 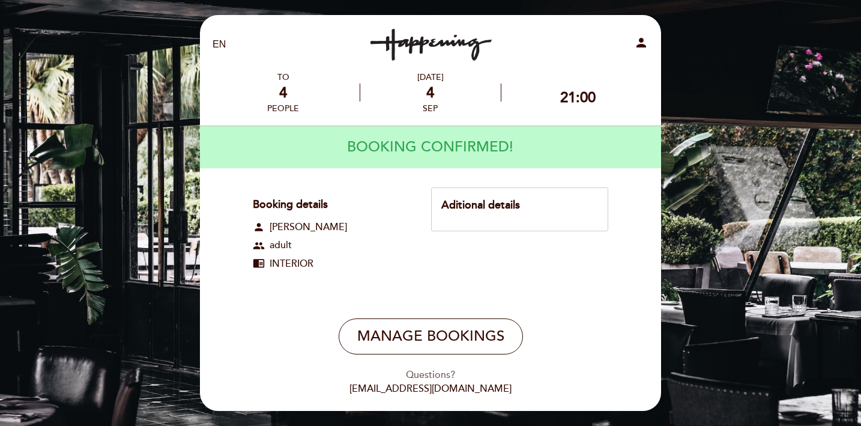 I want to click on div: Aditional details, so click(x=519, y=205).